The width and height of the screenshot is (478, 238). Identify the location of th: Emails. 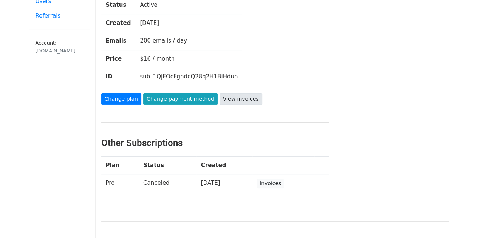
(118, 41).